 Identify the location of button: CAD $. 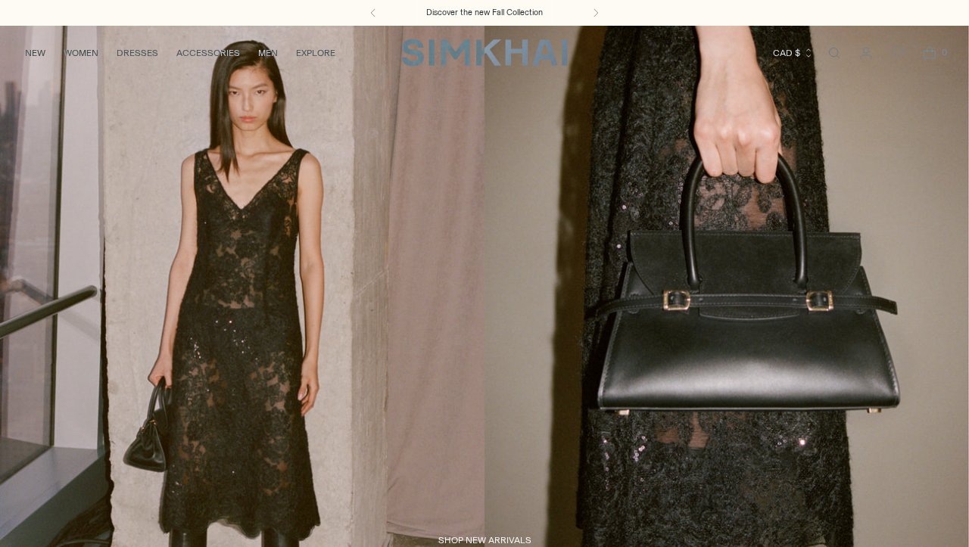
(793, 53).